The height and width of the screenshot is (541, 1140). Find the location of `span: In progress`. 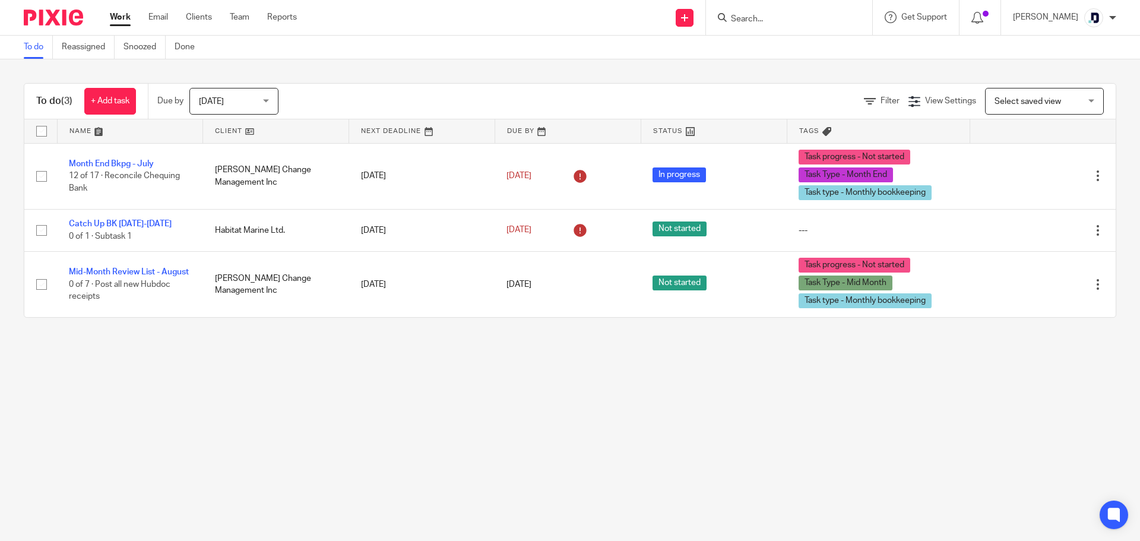

span: In progress is located at coordinates (679, 175).